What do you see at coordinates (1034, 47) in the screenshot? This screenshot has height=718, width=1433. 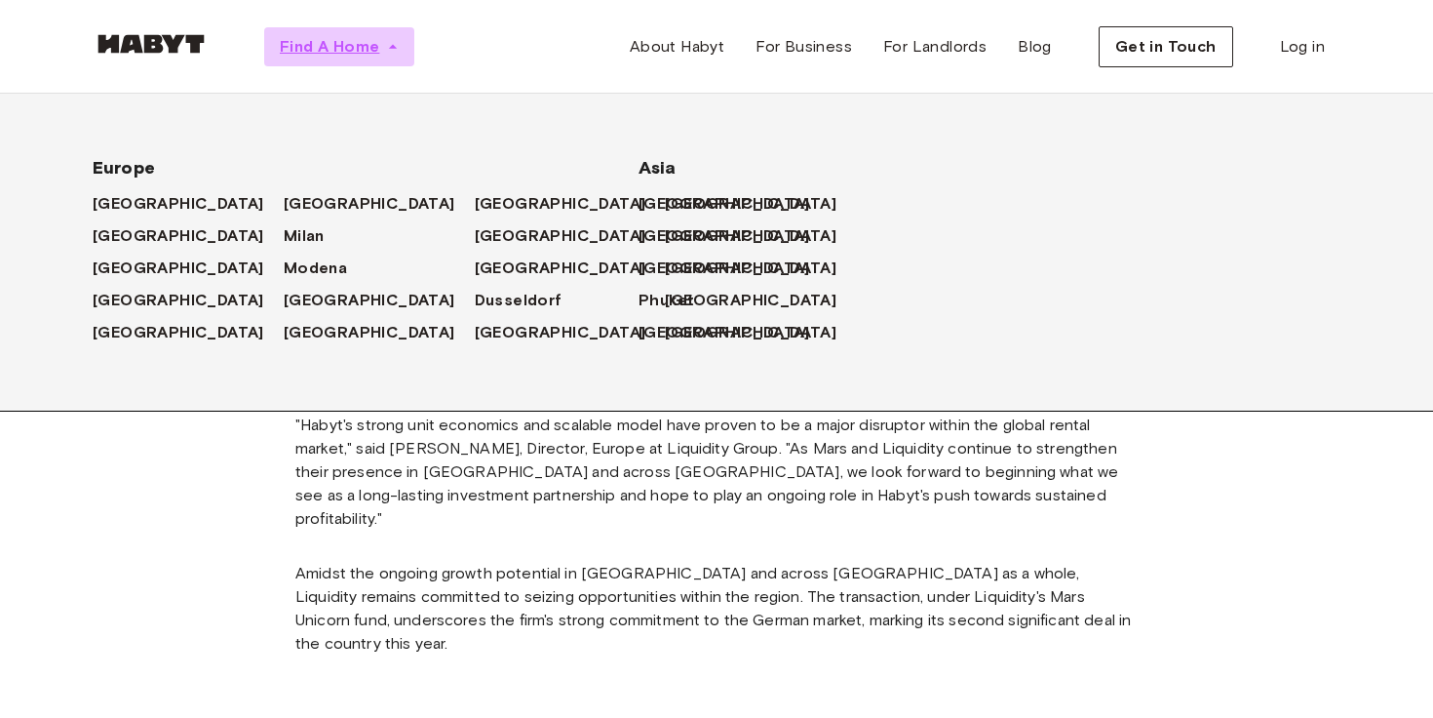 I see `span: Blog` at bounding box center [1034, 47].